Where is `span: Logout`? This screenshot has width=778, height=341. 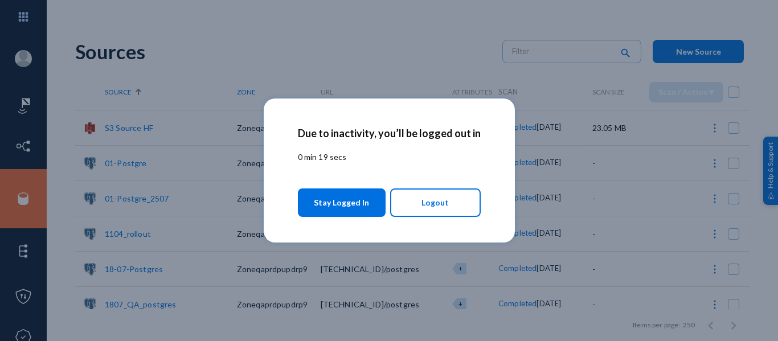 span: Logout is located at coordinates (435, 203).